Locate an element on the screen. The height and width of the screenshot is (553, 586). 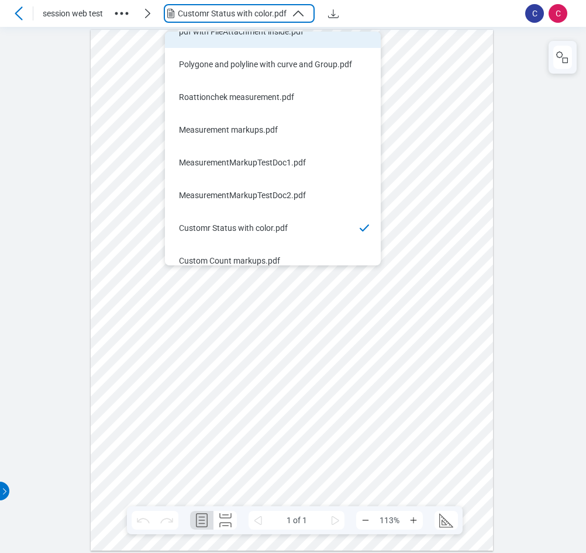
div: Polygone and polyline with curve and Group.pdf is located at coordinates (266, 64).